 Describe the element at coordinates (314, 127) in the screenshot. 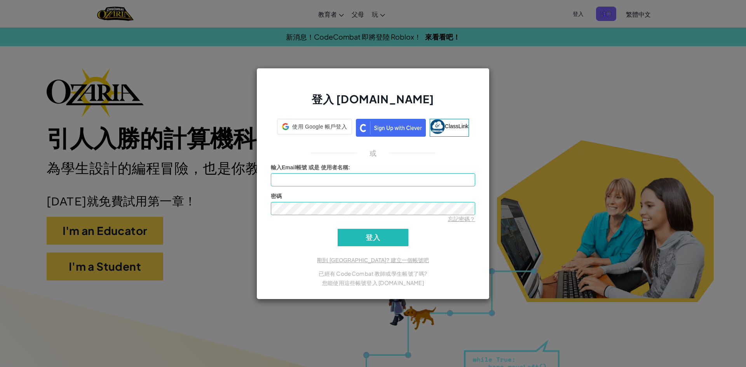

I see `div: 使用 Google 帳戶登入` at that location.